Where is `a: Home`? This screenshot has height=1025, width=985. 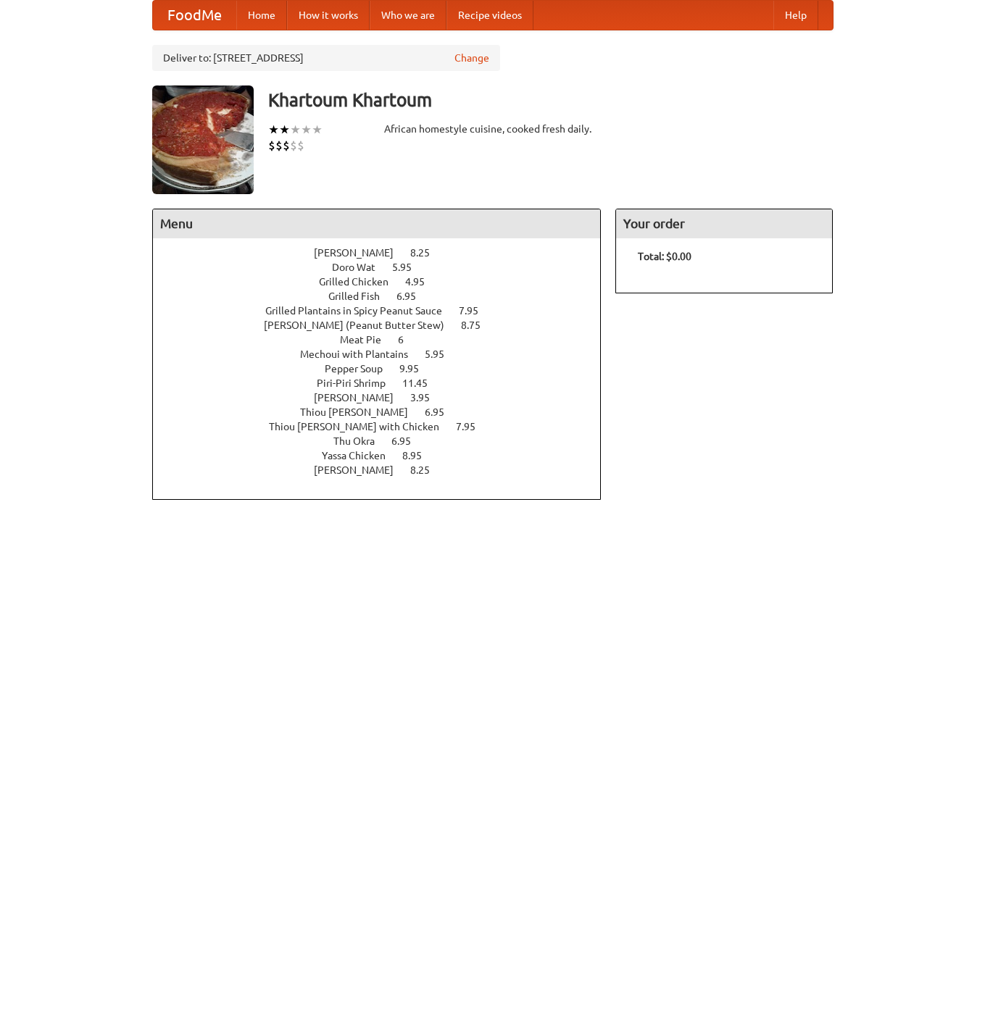
a: Home is located at coordinates (262, 15).